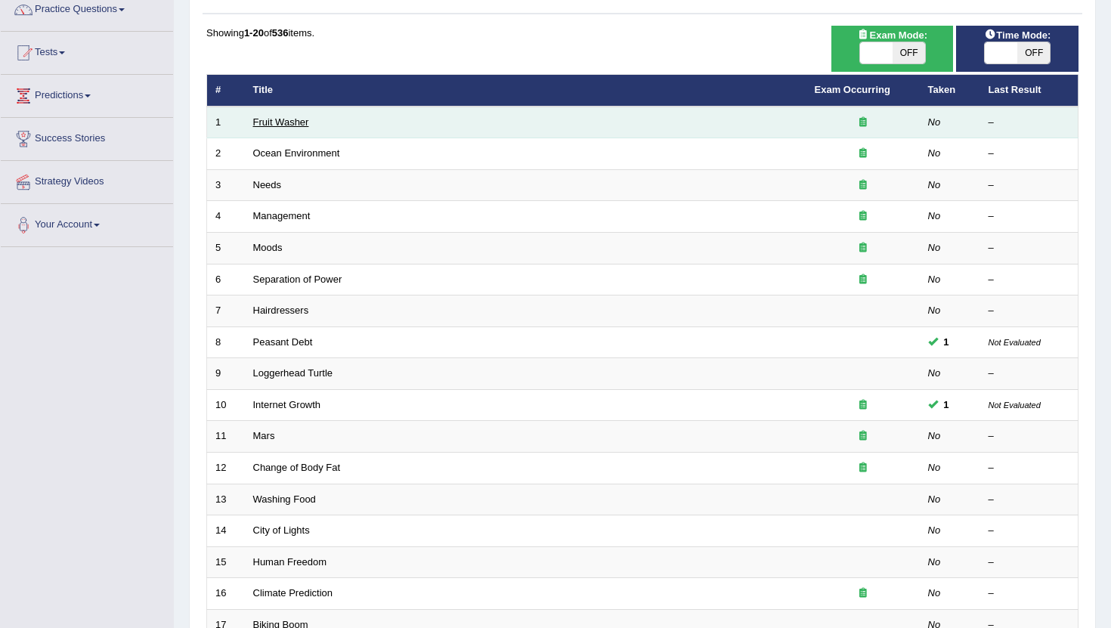  Describe the element at coordinates (226, 122) in the screenshot. I see `td: 1` at that location.